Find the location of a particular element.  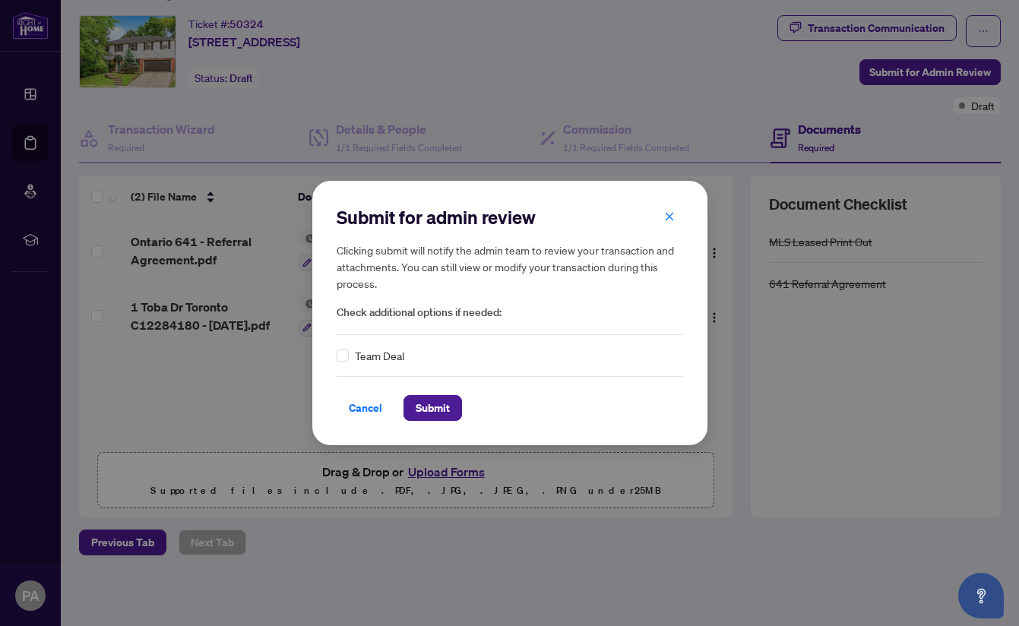

h2: Submit for admin review is located at coordinates (510, 217).